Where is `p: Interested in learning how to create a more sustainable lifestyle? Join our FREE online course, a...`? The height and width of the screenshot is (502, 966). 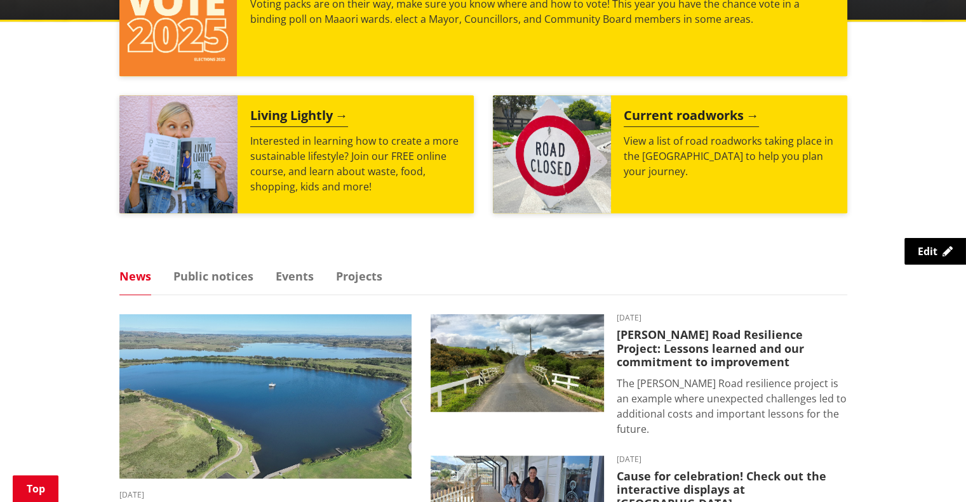 p: Interested in learning how to create a more sustainable lifestyle? Join our FREE online course, a... is located at coordinates (356, 164).